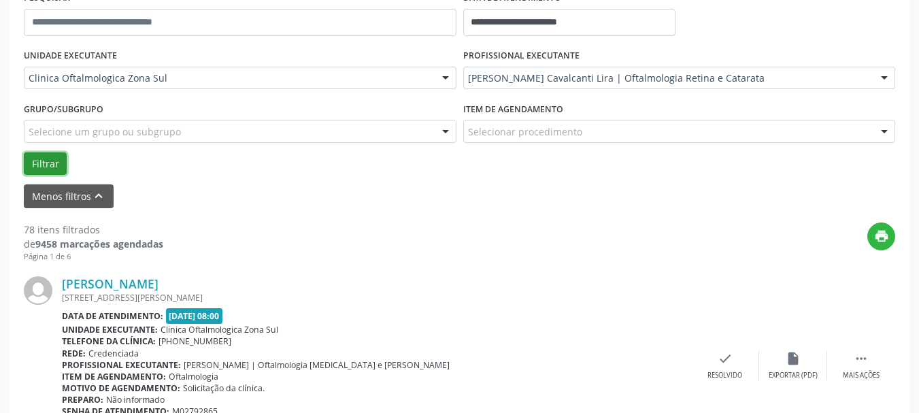 The image size is (919, 413). What do you see at coordinates (525, 131) in the screenshot?
I see `span: Selecionar procedimento` at bounding box center [525, 131].